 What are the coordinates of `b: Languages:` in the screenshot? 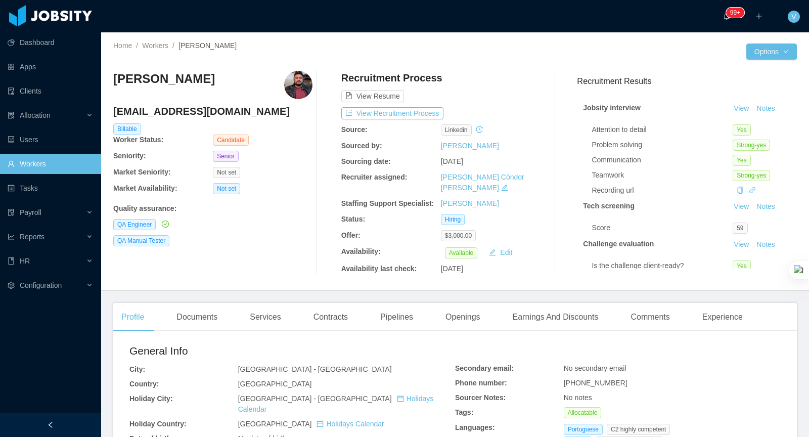 It's located at (475, 427).